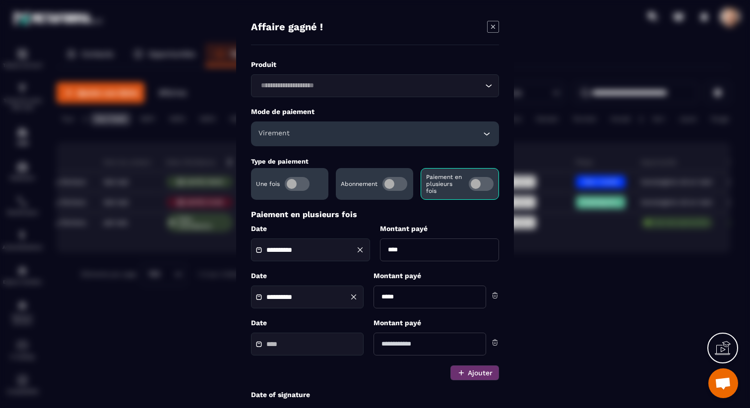  Describe the element at coordinates (375, 64) in the screenshot. I see `label: Produit` at that location.